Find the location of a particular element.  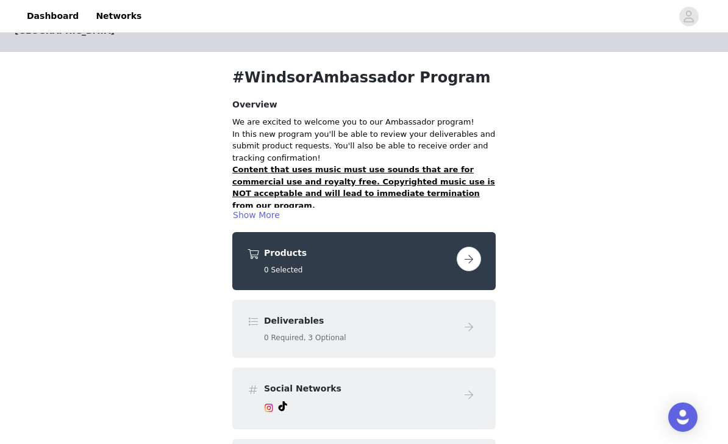

a: Dashboard is located at coordinates (52, 16).